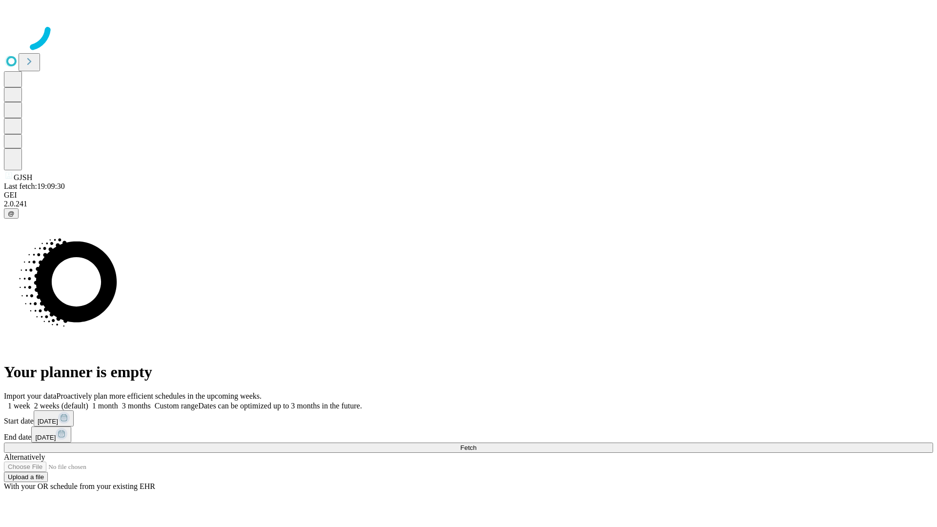 The width and height of the screenshot is (937, 527). I want to click on span: Import your data, so click(30, 396).